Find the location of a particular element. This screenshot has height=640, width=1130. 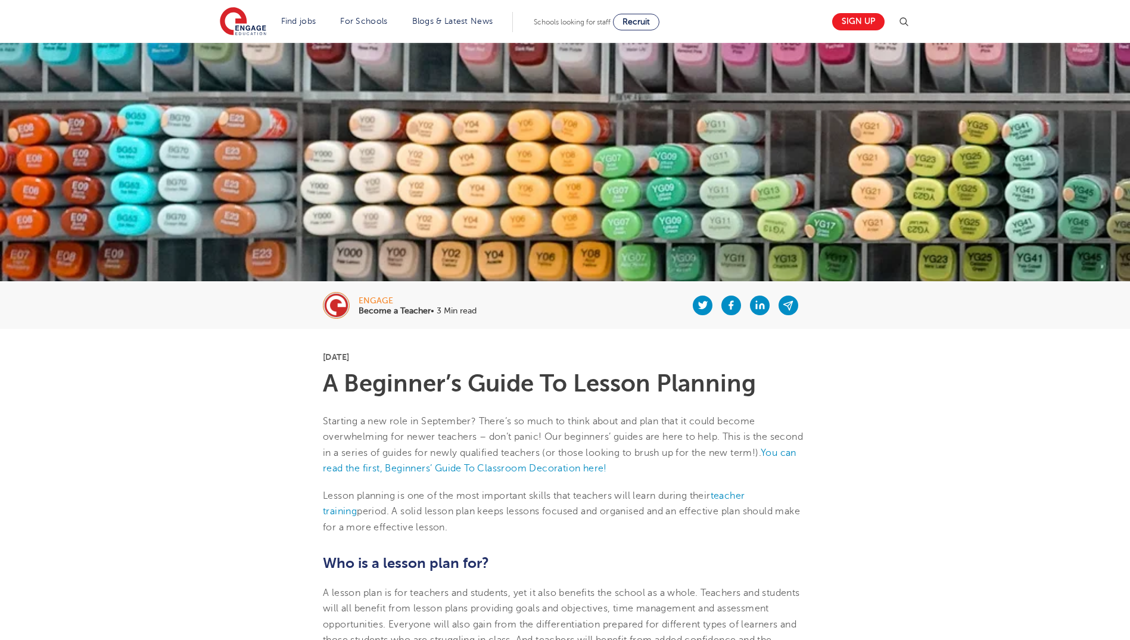

p: • 3 Min read is located at coordinates (417, 311).